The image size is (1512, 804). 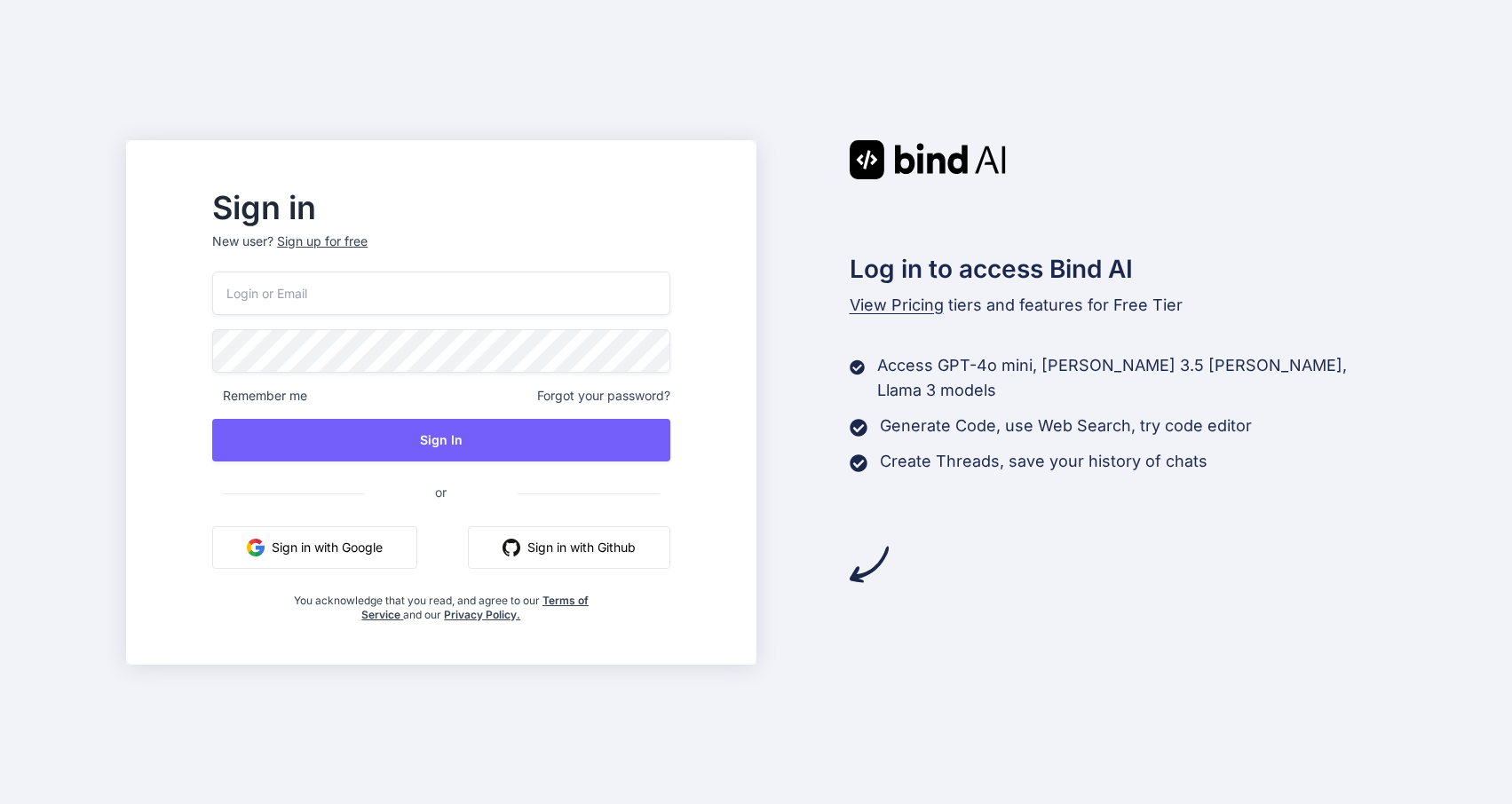 What do you see at coordinates (1117, 305) in the screenshot?
I see `p: tiers and features for Free Tier` at bounding box center [1117, 305].